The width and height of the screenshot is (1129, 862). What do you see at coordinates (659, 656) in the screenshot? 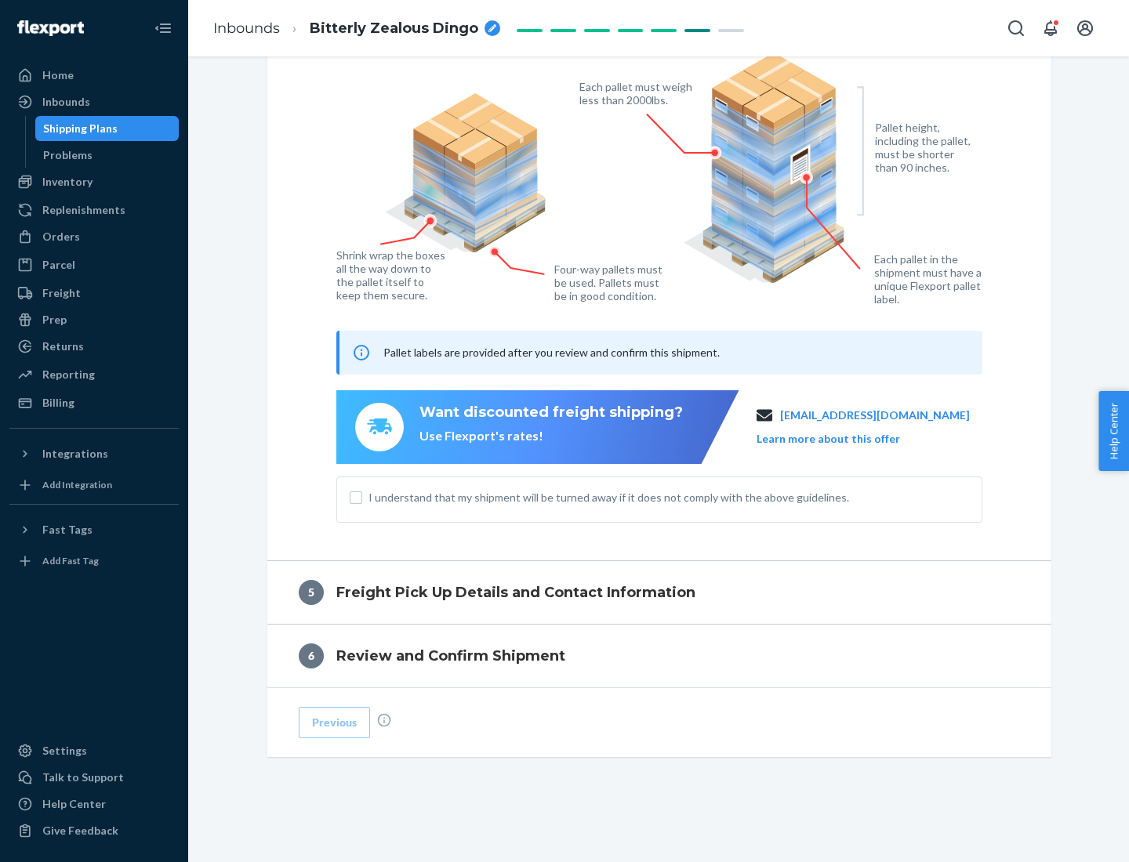
I see `button: 6Review and Confirm Shipment` at bounding box center [659, 656].